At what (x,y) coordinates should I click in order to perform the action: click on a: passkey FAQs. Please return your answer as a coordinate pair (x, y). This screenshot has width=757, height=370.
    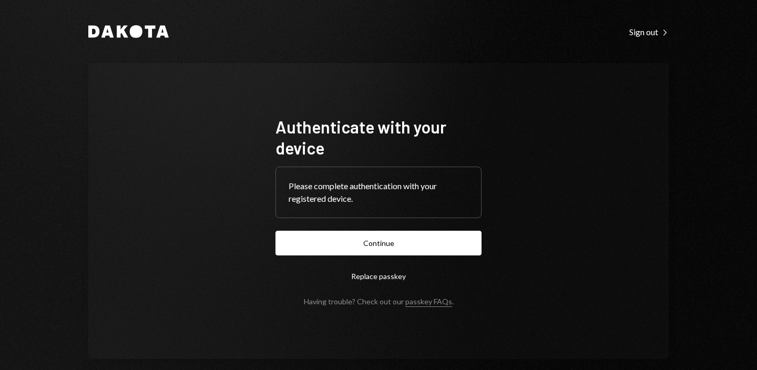
    Looking at the image, I should click on (428, 302).